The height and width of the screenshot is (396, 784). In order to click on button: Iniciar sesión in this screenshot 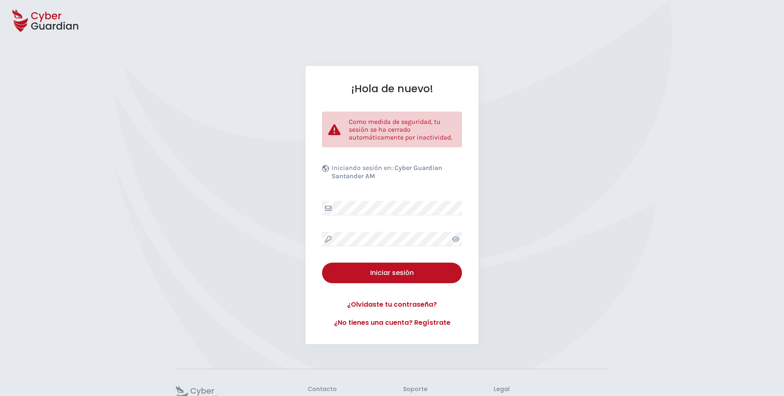, I will do `click(392, 273)`.